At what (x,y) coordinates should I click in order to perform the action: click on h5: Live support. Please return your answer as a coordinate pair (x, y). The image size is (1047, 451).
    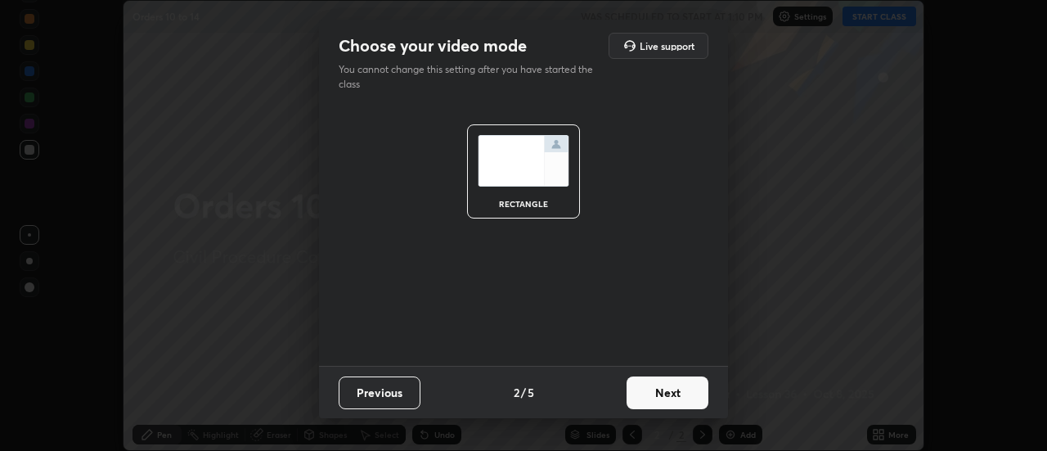
    Looking at the image, I should click on (667, 46).